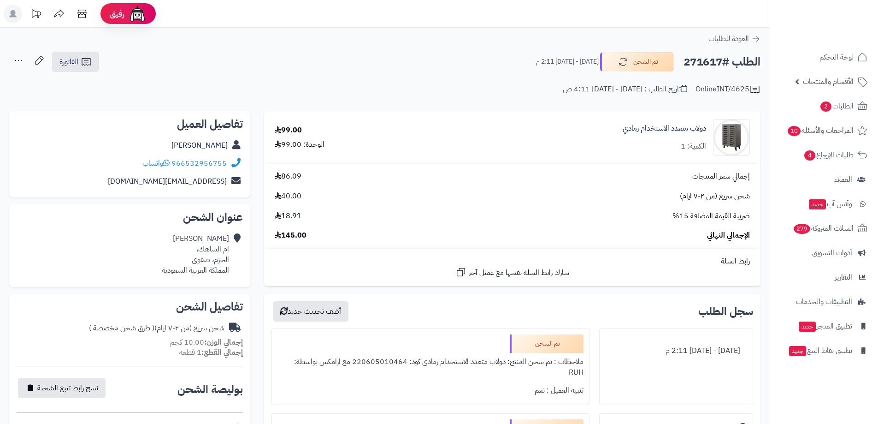  What do you see at coordinates (824, 57) in the screenshot?
I see `a: لوحة التحكم` at bounding box center [824, 57].